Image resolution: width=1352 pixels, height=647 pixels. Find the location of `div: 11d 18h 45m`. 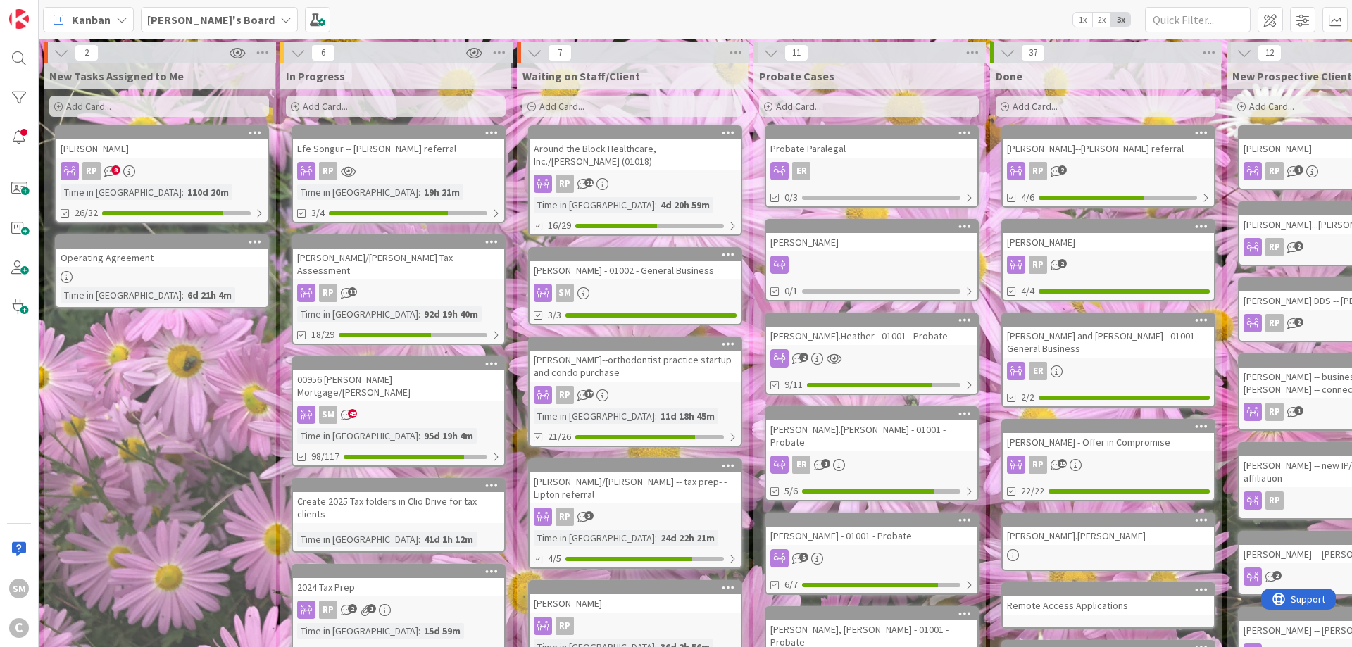

div: 11d 18h 45m is located at coordinates (687, 416).